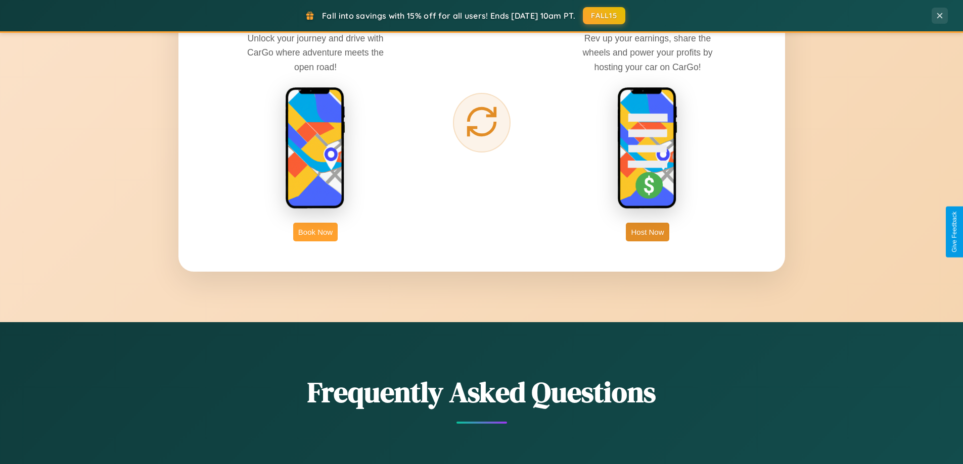  What do you see at coordinates (315, 232) in the screenshot?
I see `button: Book Now` at bounding box center [315, 232].